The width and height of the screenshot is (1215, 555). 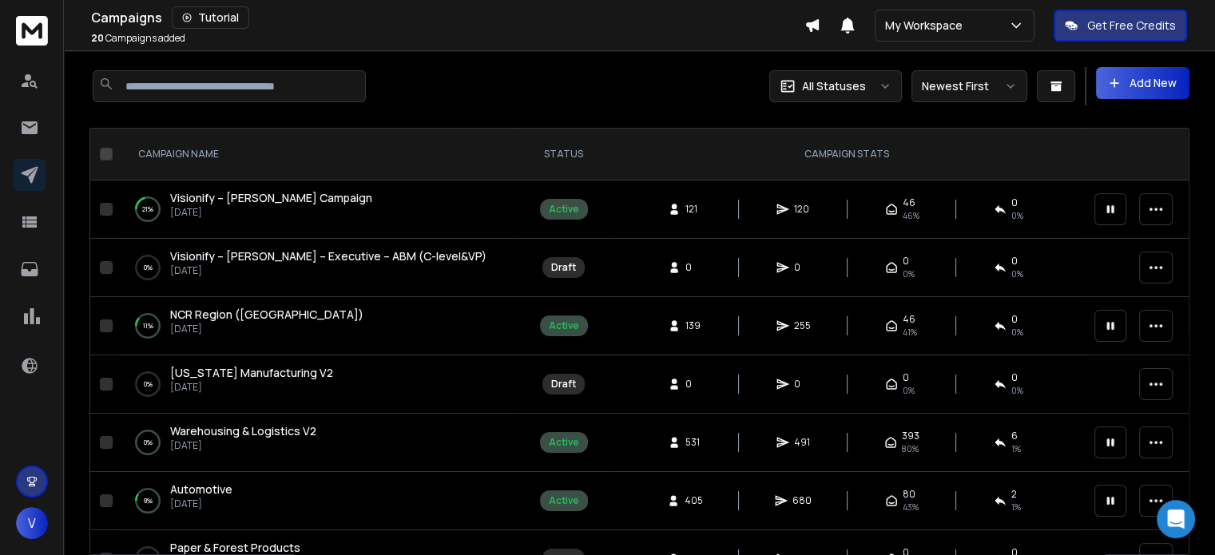 What do you see at coordinates (563, 154) in the screenshot?
I see `th: STATUS` at bounding box center [563, 154].